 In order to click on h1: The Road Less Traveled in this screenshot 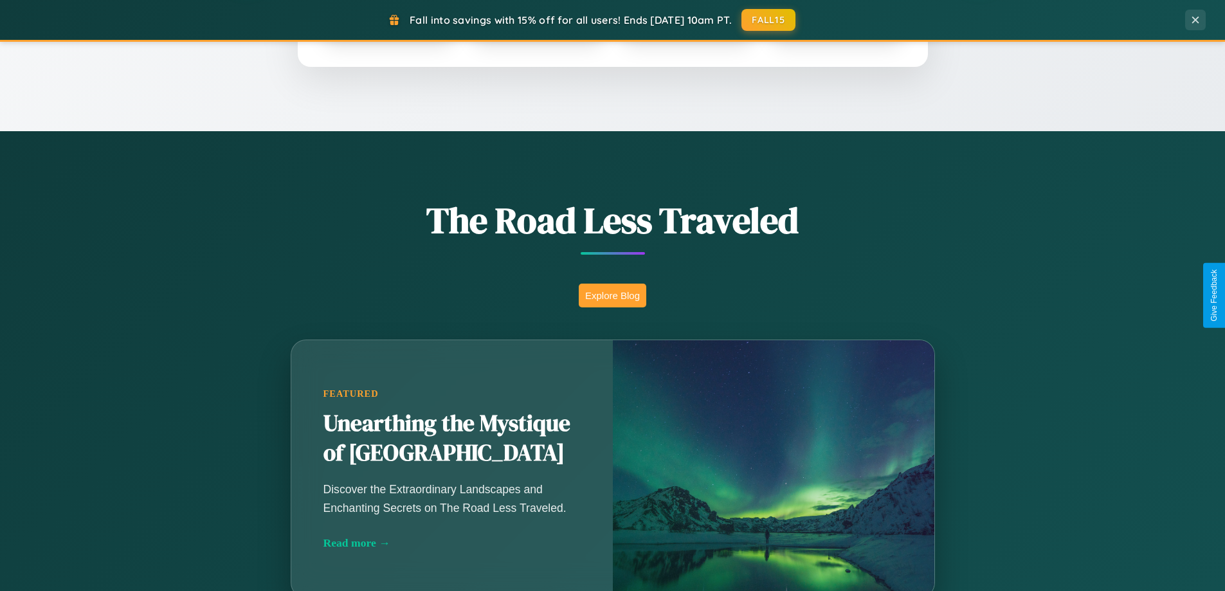, I will do `click(613, 220)`.